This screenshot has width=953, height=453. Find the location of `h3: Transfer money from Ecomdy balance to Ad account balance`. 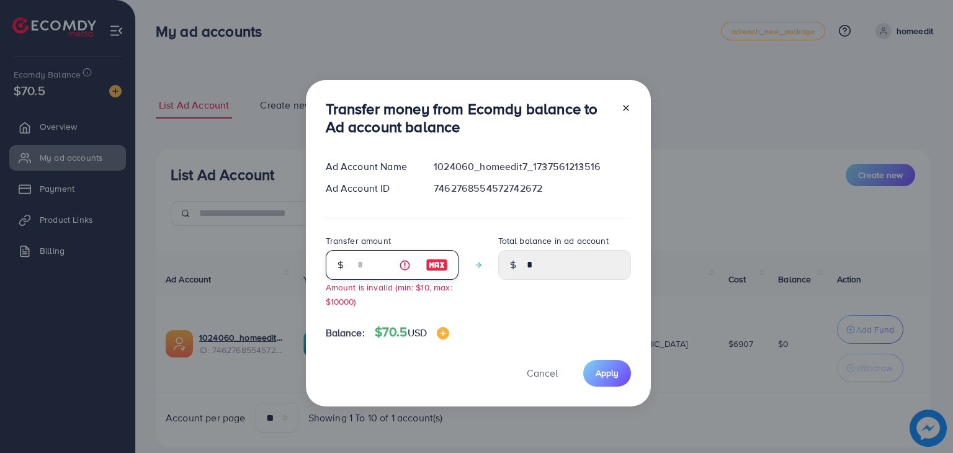

h3: Transfer money from Ecomdy balance to Ad account balance is located at coordinates (469, 118).